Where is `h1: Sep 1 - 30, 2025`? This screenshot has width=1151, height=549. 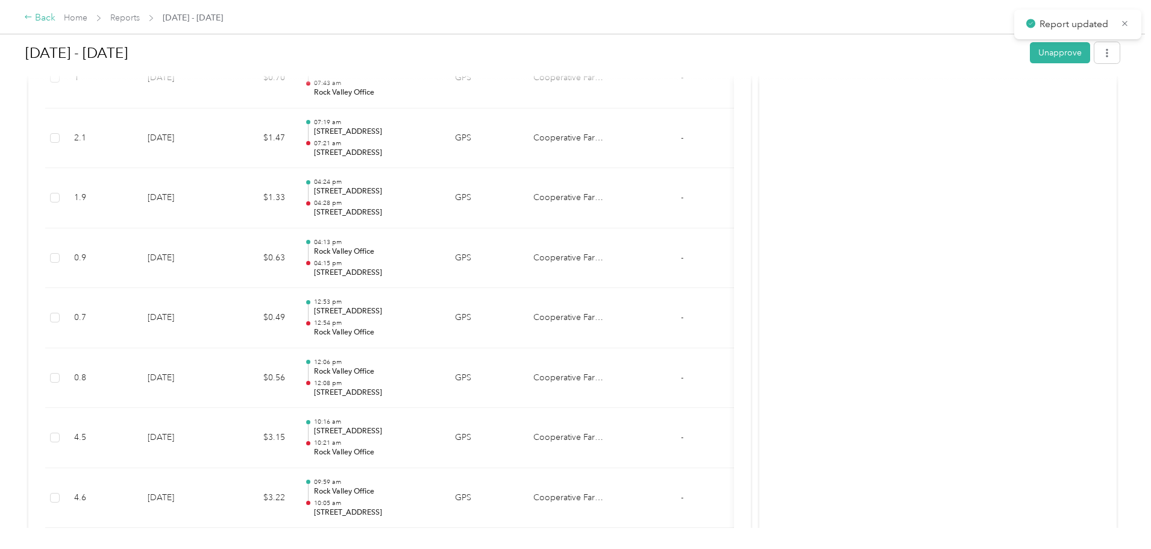 h1: Sep 1 - 30, 2025 is located at coordinates (523, 53).